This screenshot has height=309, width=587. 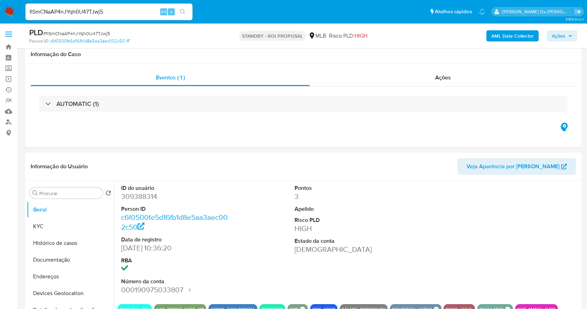 I want to click on dt: Risco PLD, so click(x=349, y=220).